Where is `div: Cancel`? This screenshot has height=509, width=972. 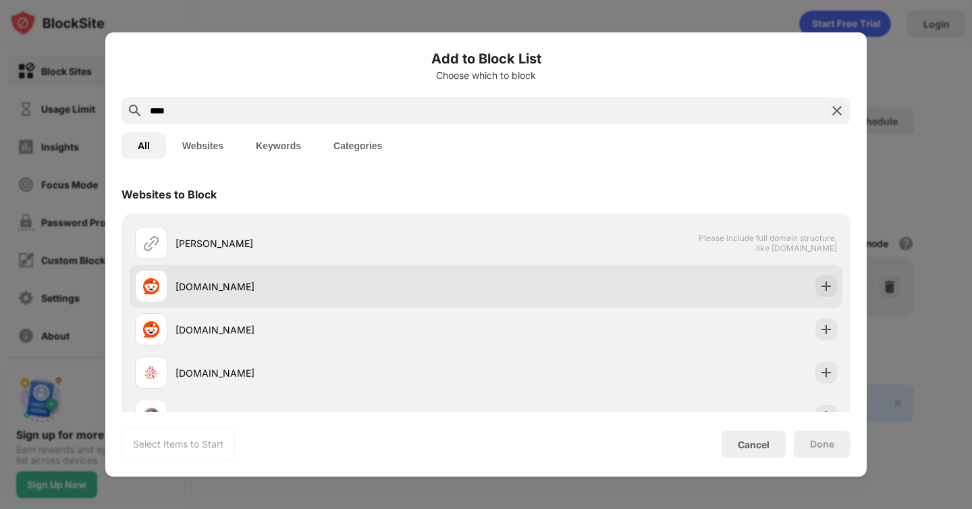
div: Cancel is located at coordinates (753, 444).